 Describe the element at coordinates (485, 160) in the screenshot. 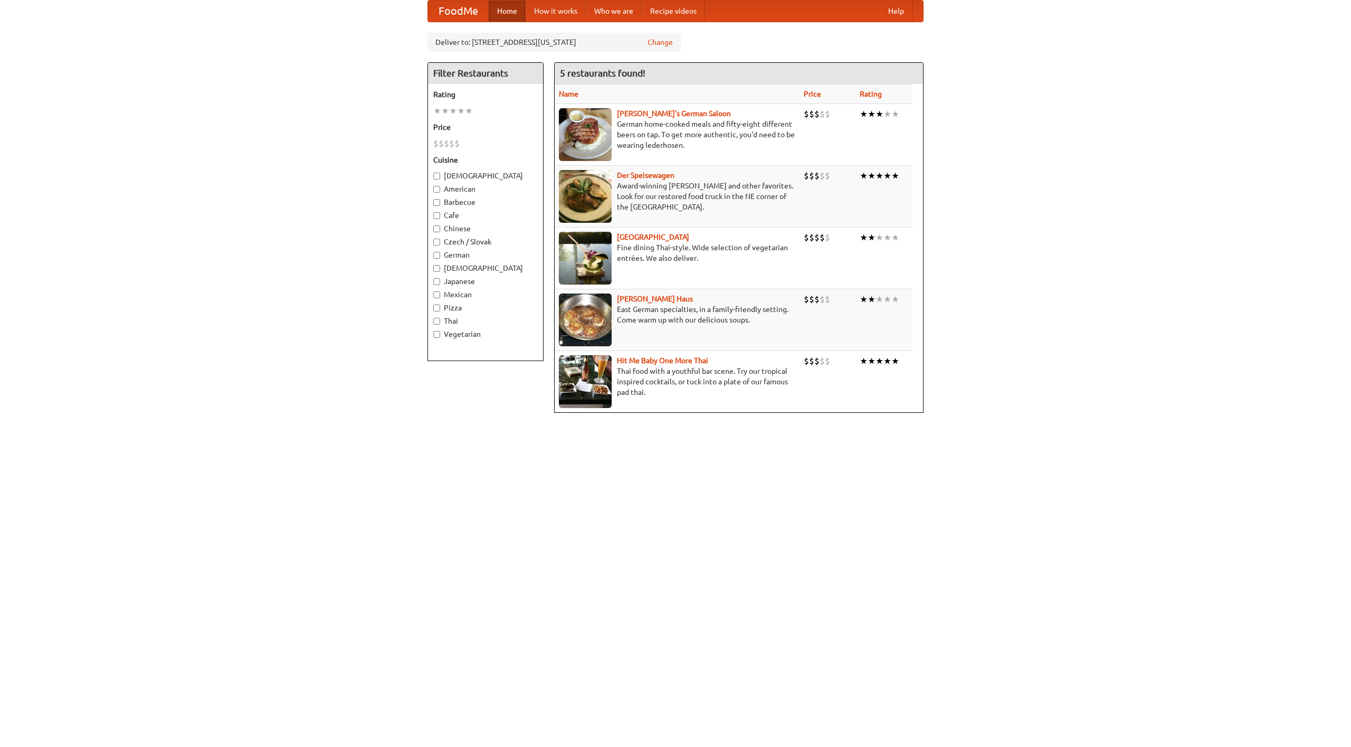

I see `h5: Cuisine` at that location.